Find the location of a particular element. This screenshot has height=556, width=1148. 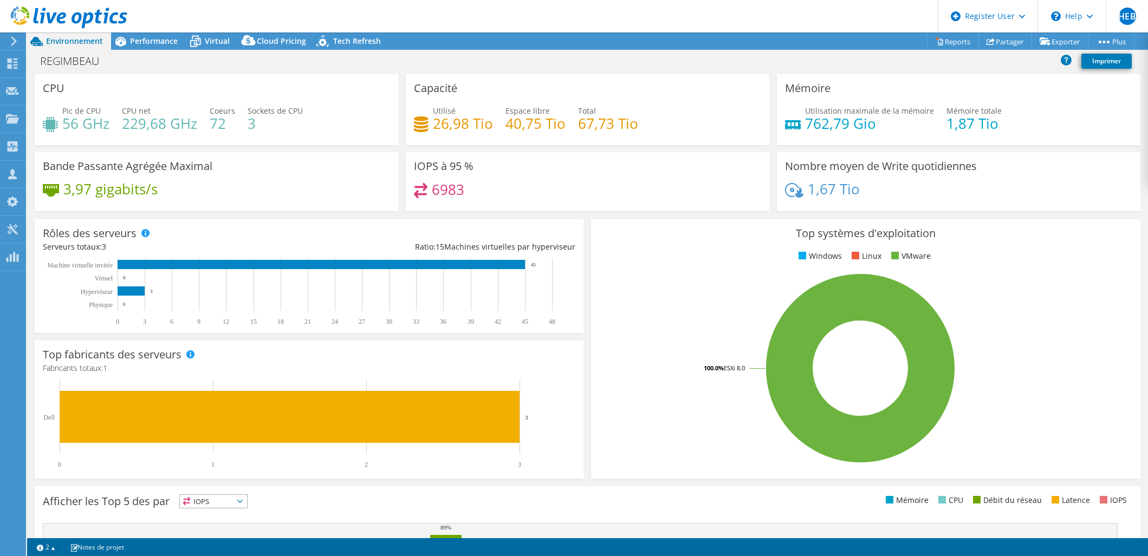

span: Utilisé is located at coordinates (444, 110).